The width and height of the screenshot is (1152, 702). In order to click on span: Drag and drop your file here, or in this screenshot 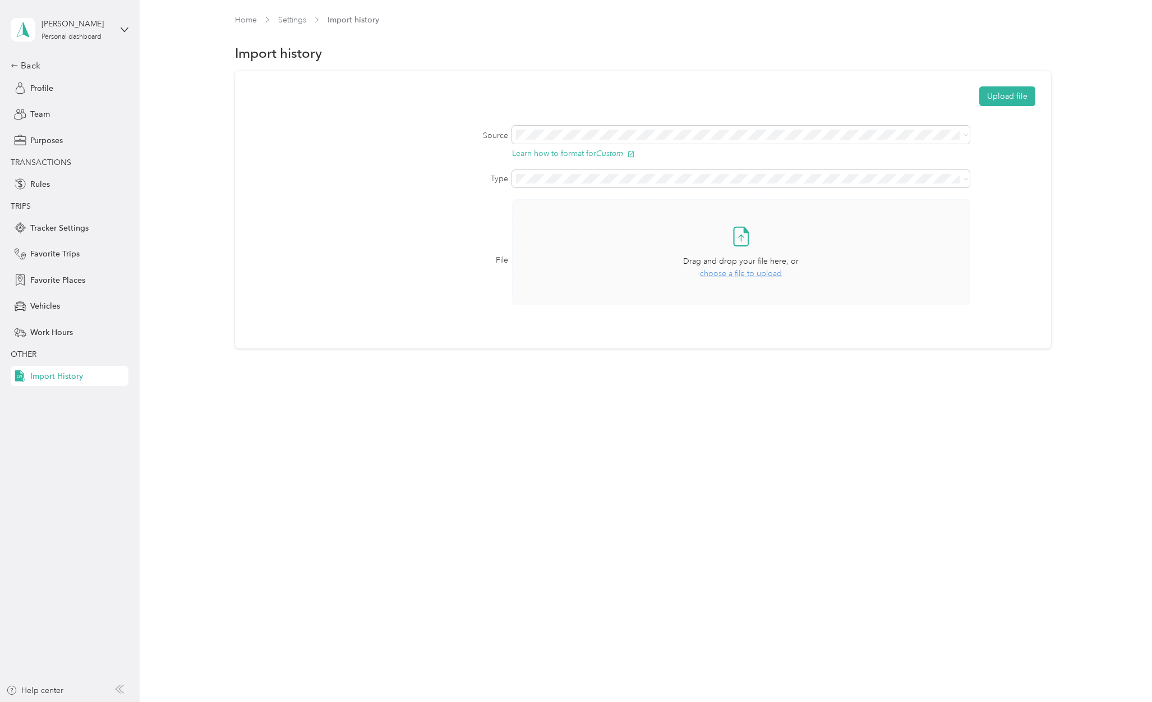, I will do `click(741, 261)`.